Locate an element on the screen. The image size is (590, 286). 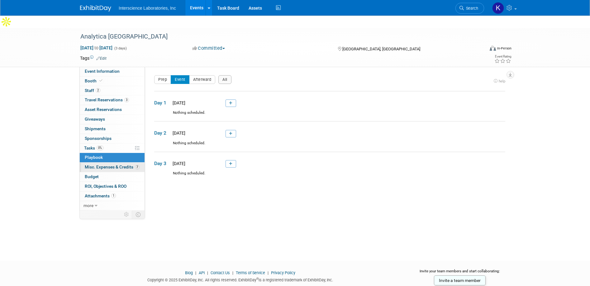
span: Search is located at coordinates (471, 8).